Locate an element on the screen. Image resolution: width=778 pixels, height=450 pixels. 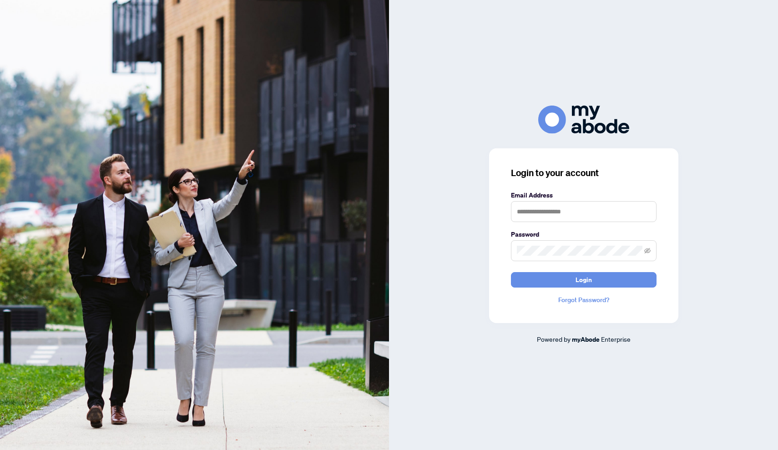
img: ma-logo is located at coordinates (584, 119).